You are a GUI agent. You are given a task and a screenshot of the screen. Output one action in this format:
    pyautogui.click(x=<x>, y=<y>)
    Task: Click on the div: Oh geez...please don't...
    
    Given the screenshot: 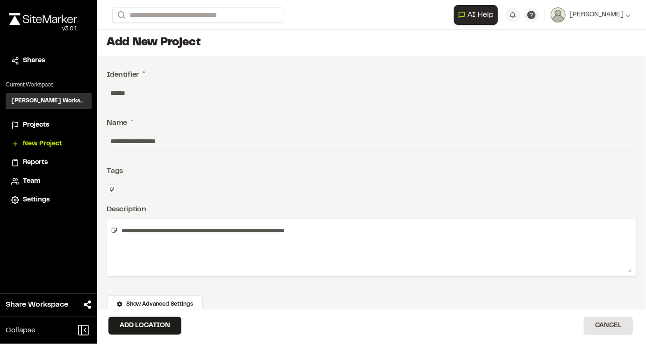 What is the action you would take?
    pyautogui.click(x=43, y=29)
    